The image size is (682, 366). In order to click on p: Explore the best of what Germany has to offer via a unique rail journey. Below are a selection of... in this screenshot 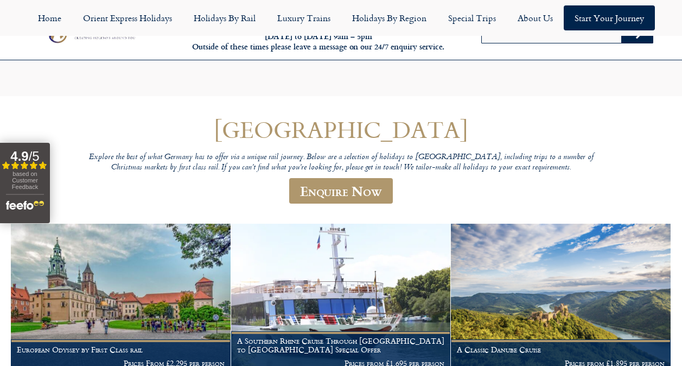, I will do `click(341, 162)`.